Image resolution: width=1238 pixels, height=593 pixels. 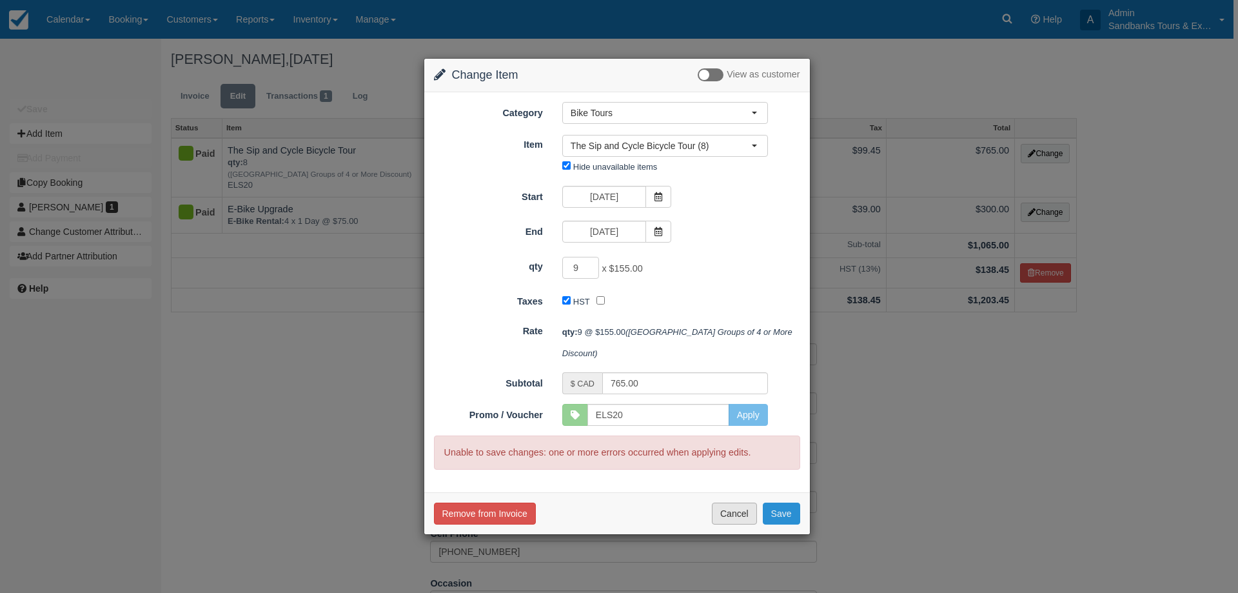 What do you see at coordinates (681, 342) in the screenshot?
I see `div: 9 @ $155.00` at bounding box center [681, 342].